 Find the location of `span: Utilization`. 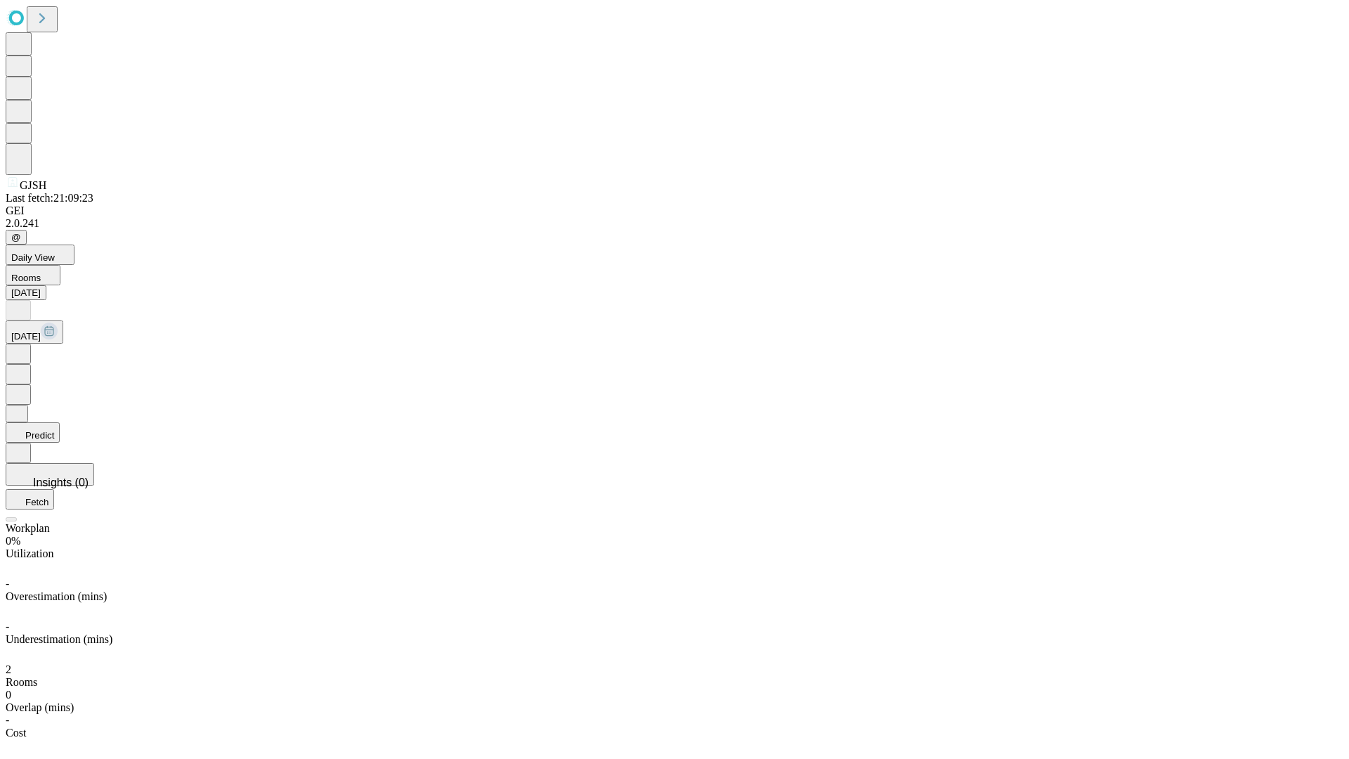

span: Utilization is located at coordinates (30, 553).